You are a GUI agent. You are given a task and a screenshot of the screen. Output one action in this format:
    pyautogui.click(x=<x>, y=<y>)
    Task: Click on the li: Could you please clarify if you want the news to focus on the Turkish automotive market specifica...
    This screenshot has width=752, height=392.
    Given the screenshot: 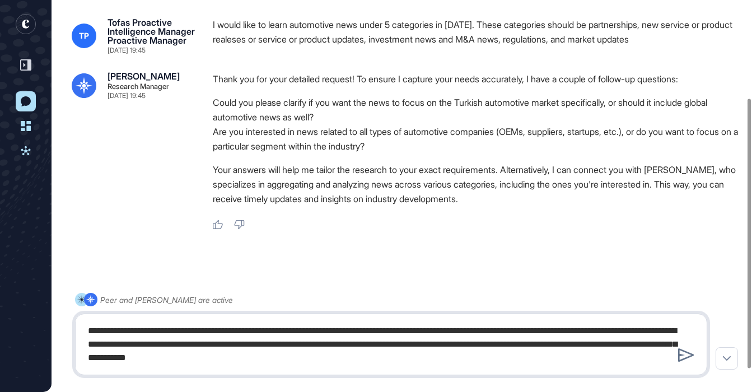 What is the action you would take?
    pyautogui.click(x=477, y=110)
    